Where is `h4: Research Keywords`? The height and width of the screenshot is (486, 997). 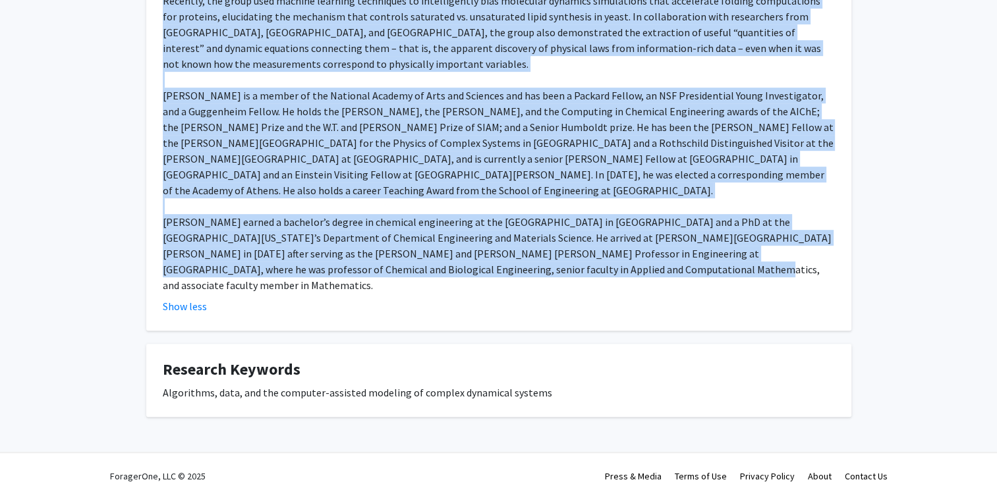
h4: Research Keywords is located at coordinates (499, 370).